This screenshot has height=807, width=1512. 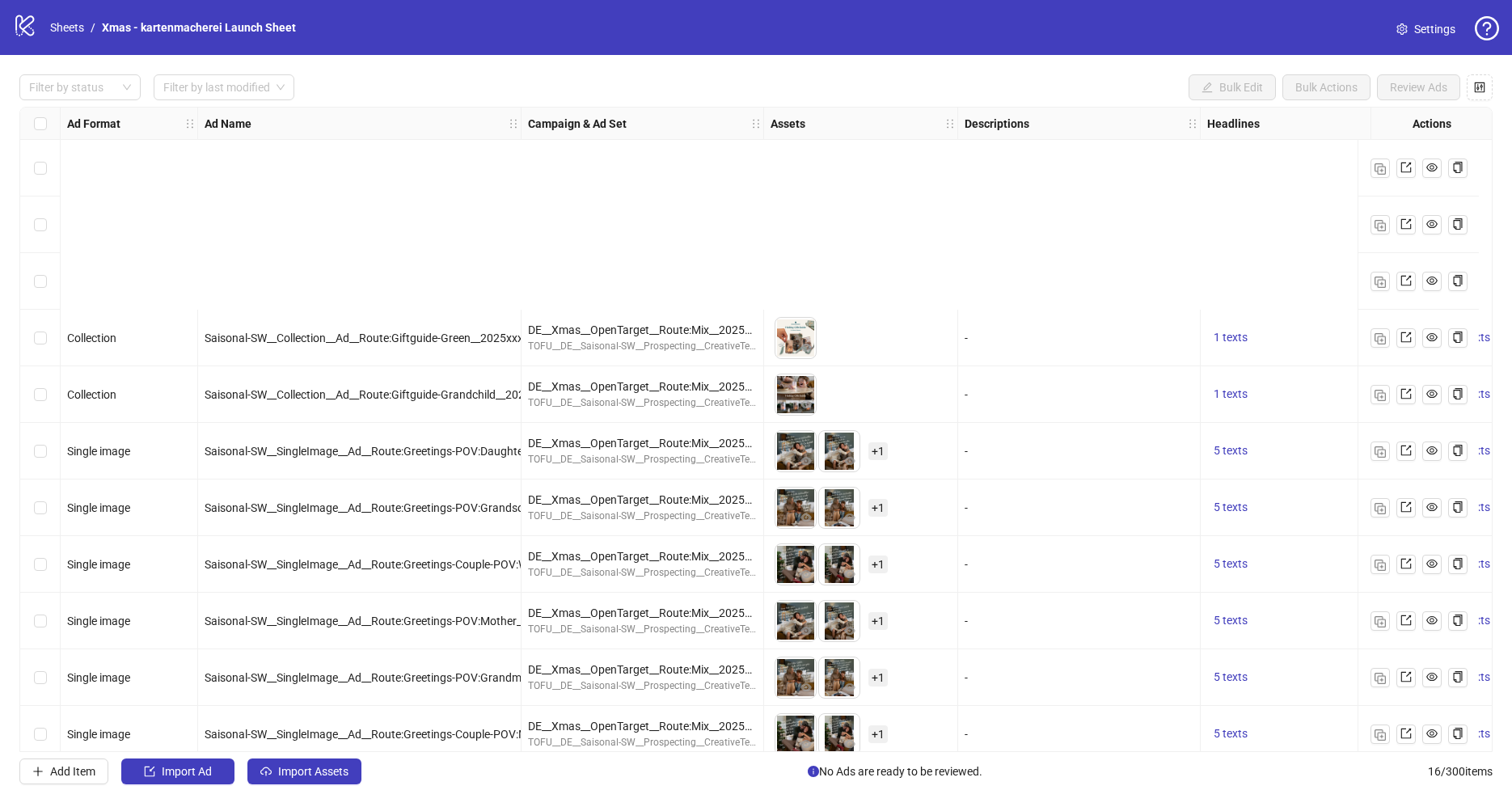 What do you see at coordinates (379, 394) in the screenshot?
I see `span: Saisonal-SW__Collection__Ad__Route:Giftguide-Grandchild__2025xxxx` at bounding box center [379, 394].